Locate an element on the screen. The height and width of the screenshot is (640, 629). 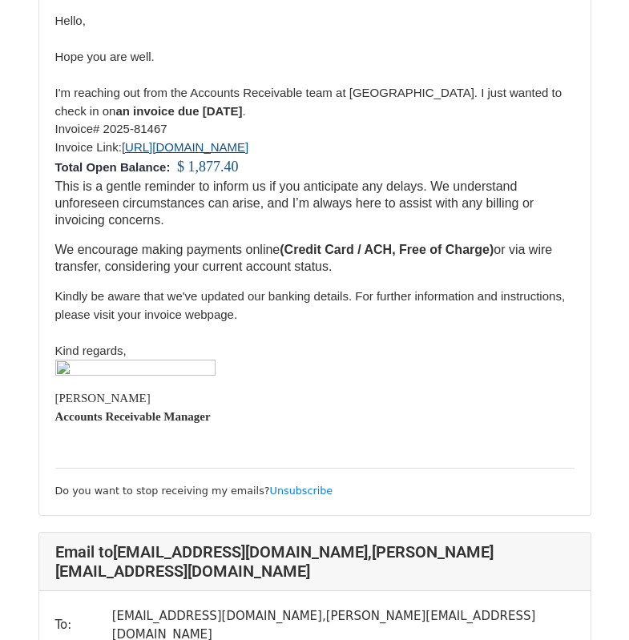
strong: Credit Card / ACH, Free of Charge) is located at coordinates (390, 249).